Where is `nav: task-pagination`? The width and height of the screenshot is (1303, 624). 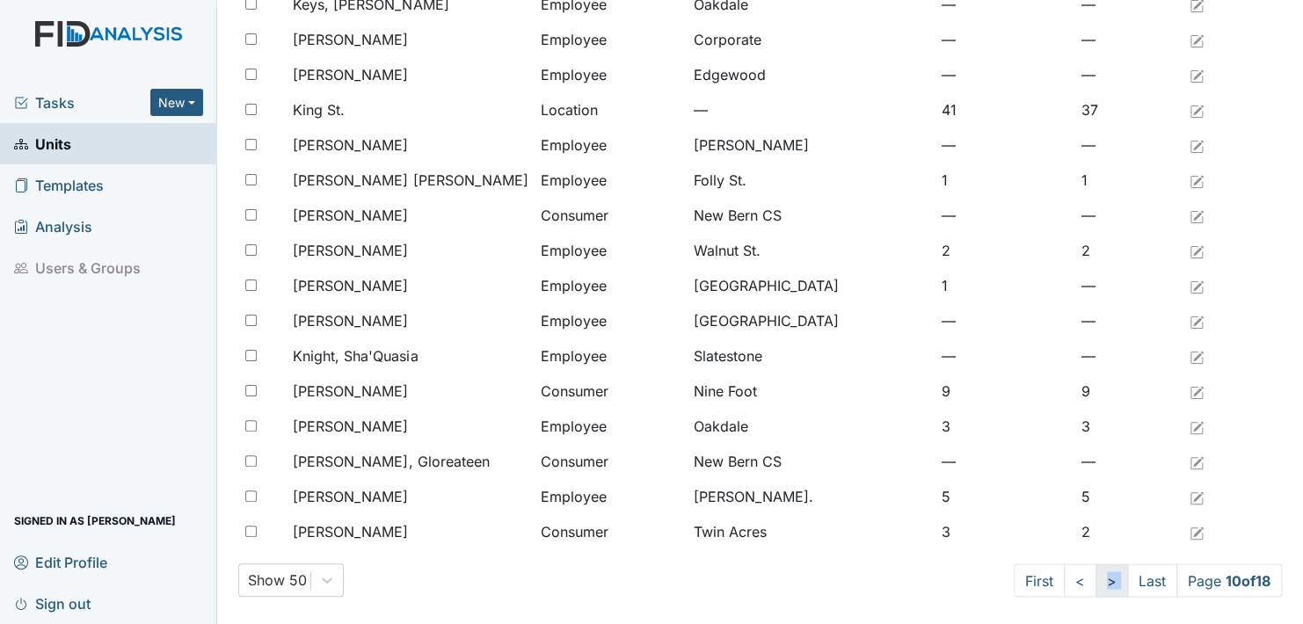
nav: task-pagination is located at coordinates (1148, 580).